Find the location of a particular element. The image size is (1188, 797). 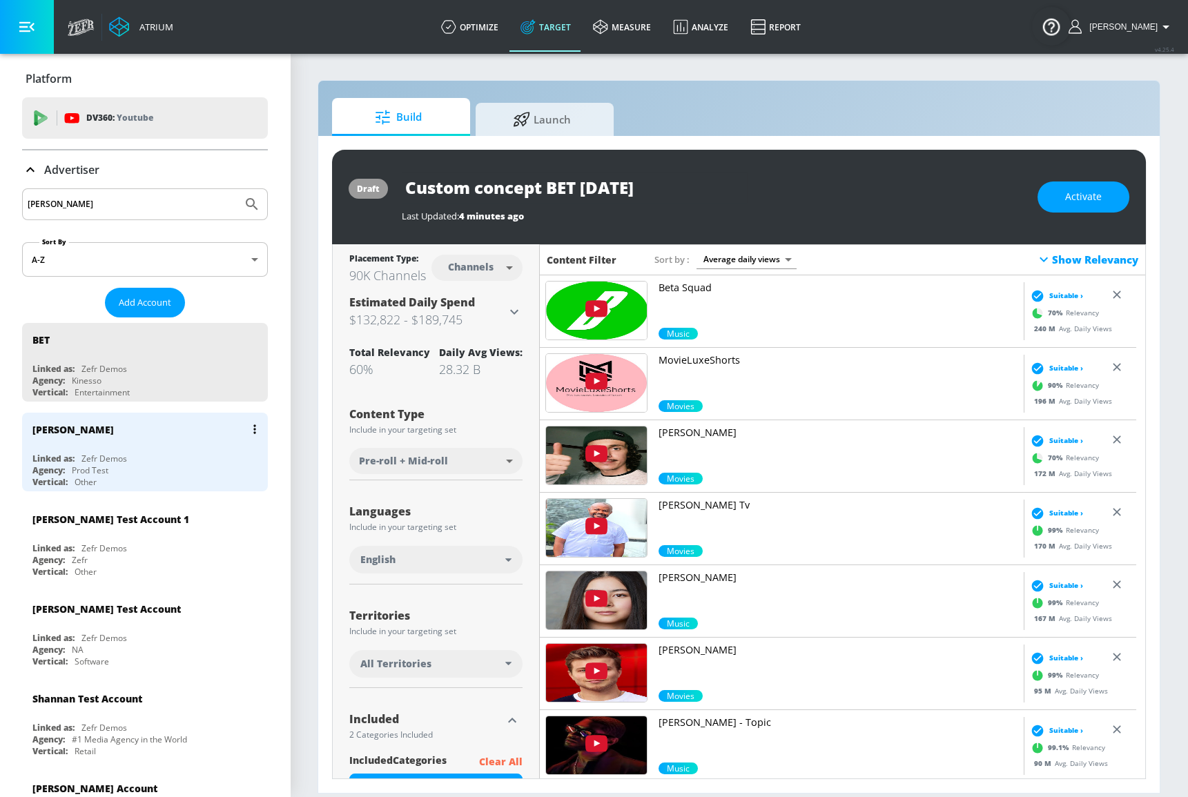

div: 60% is located at coordinates (389, 369).